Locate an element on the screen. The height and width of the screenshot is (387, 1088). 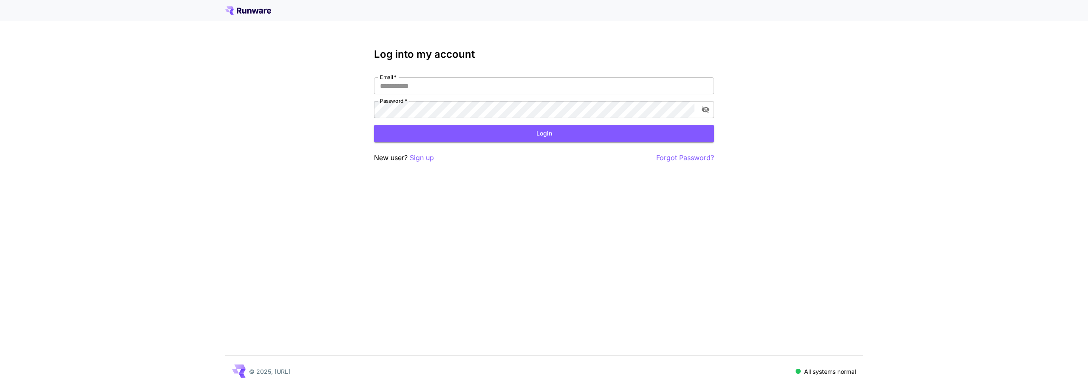
button: Login is located at coordinates (544, 134).